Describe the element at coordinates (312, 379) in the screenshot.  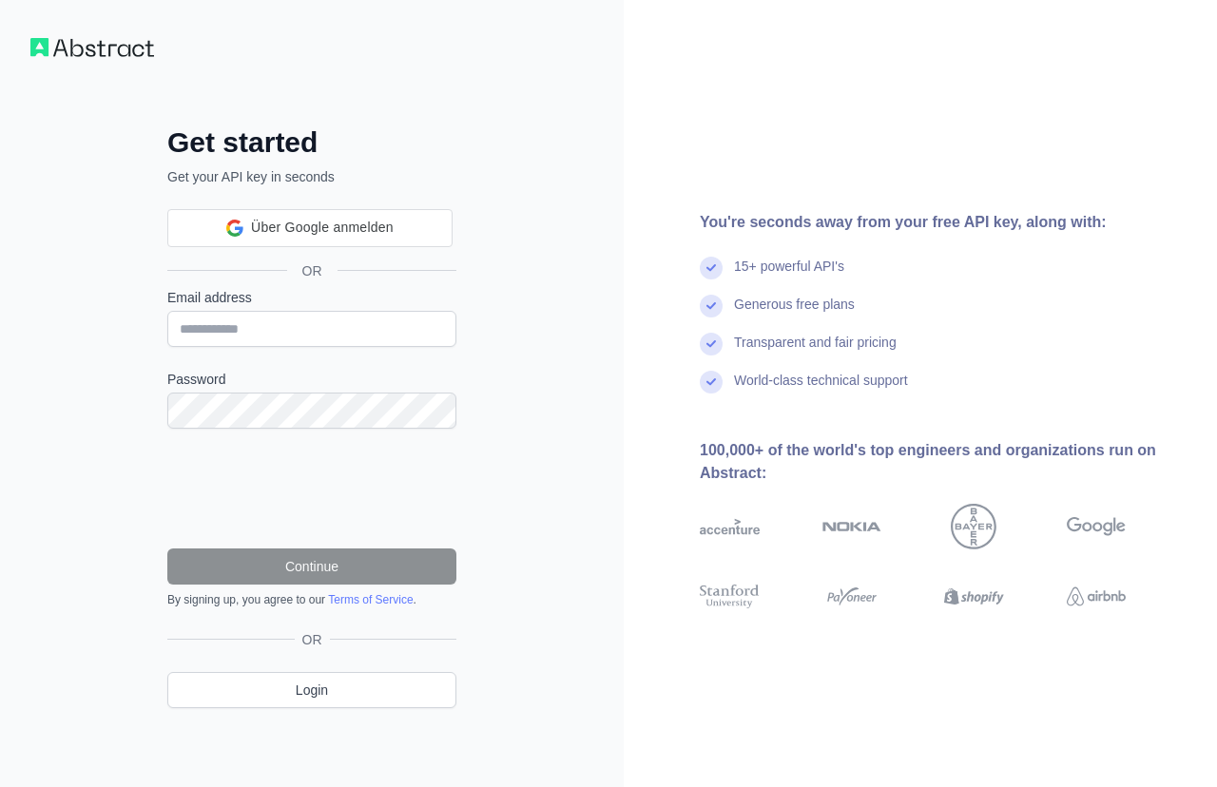
I see `label: Password` at that location.